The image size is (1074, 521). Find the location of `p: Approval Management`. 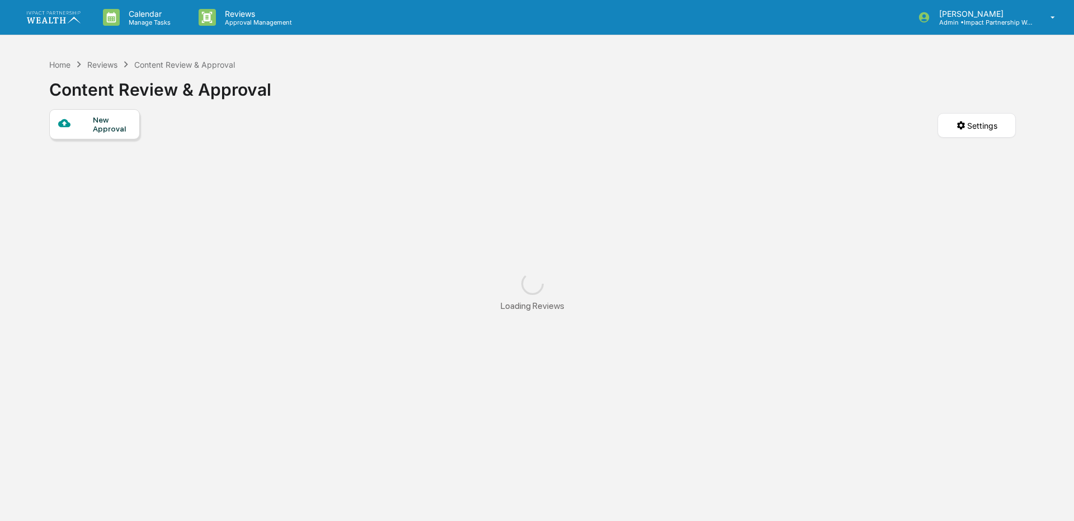

p: Approval Management is located at coordinates (257, 22).